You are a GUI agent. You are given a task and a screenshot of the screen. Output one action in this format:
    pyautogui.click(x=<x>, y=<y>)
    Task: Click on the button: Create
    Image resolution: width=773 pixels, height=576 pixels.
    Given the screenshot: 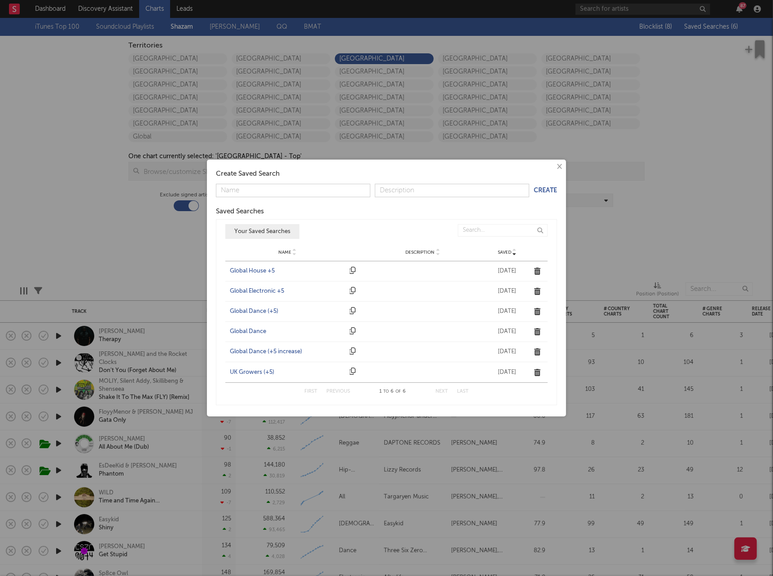 What is the action you would take?
    pyautogui.click(x=545, y=191)
    